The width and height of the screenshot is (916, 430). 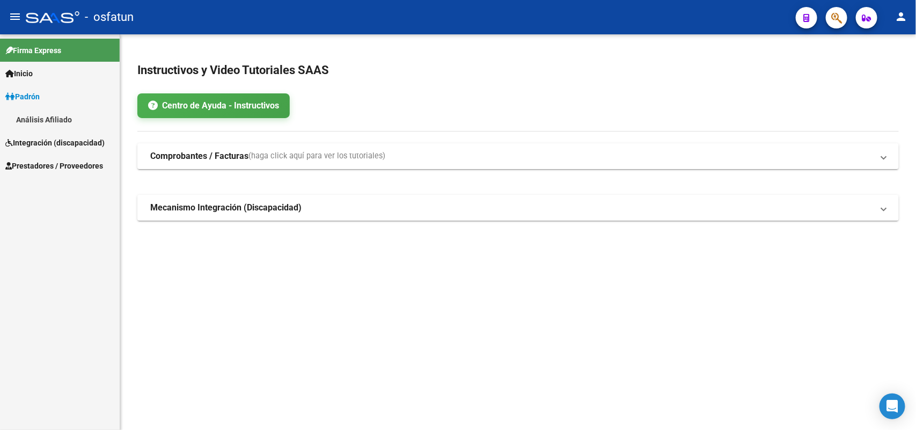 I want to click on mat-icon: menu, so click(x=15, y=17).